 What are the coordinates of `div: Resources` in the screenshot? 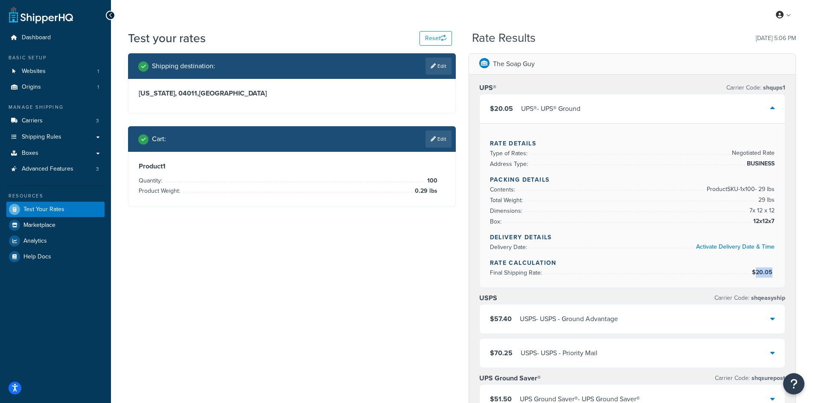 It's located at (55, 196).